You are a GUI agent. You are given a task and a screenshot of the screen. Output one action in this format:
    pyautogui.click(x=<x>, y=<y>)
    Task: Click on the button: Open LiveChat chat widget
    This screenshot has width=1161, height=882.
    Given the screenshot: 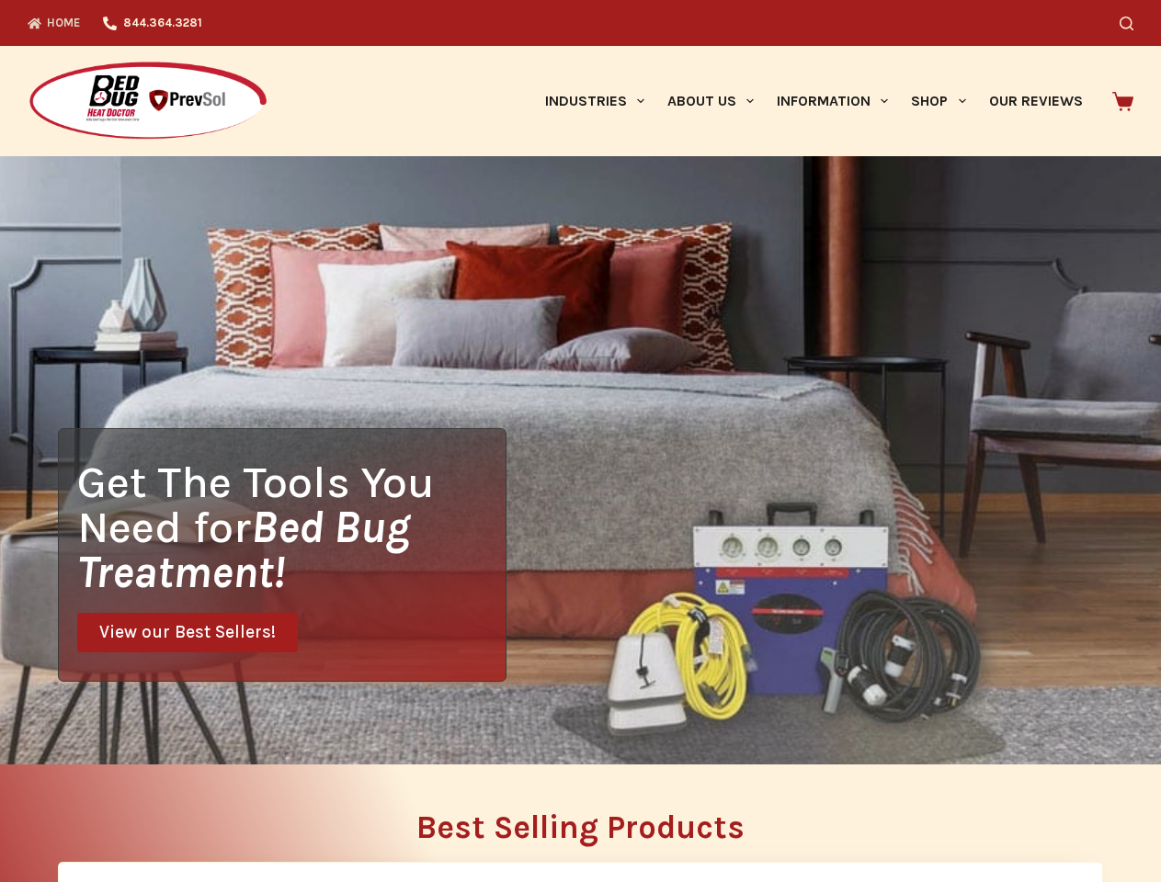 What is the action you would take?
    pyautogui.click(x=42, y=35)
    